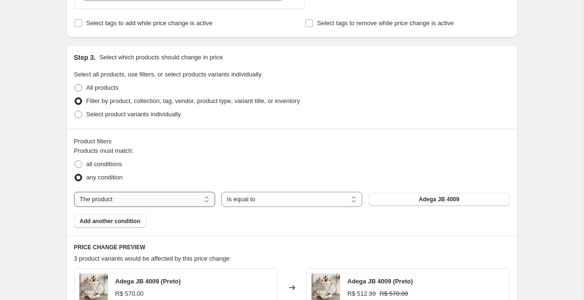  I want to click on span: Select tags to add while price change is active, so click(150, 23).